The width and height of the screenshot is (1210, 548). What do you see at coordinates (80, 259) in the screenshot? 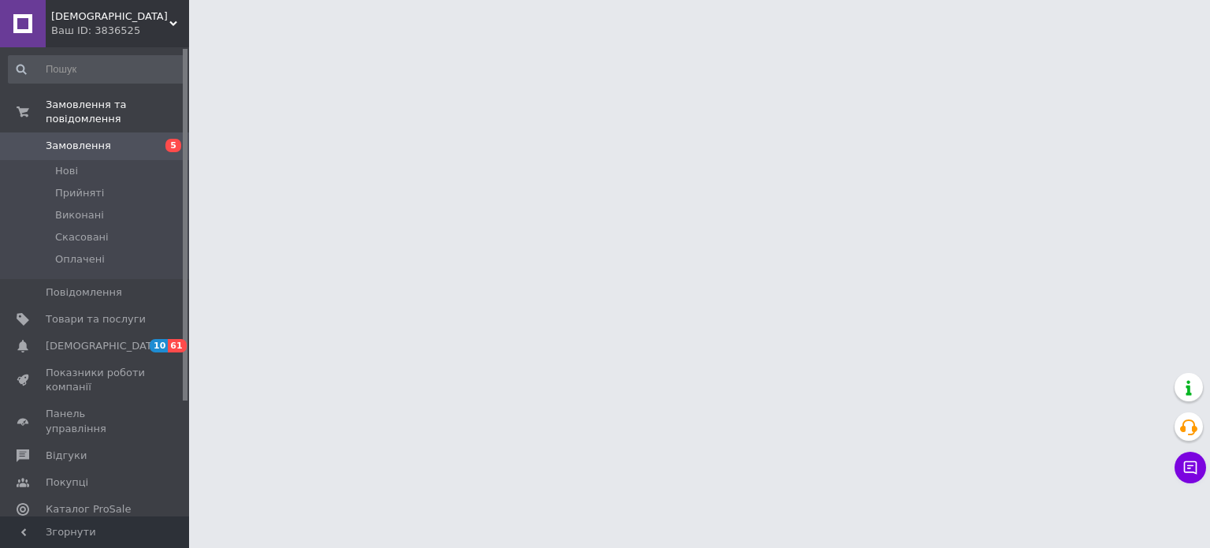
I see `span: Оплачені` at bounding box center [80, 259].